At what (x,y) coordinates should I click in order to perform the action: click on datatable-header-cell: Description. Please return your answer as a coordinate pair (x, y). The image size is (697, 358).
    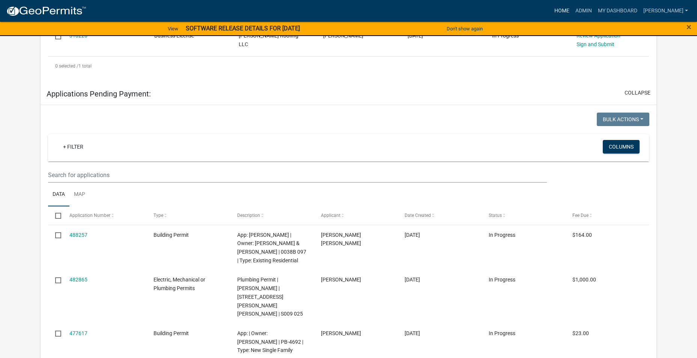
    Looking at the image, I should click on (272, 216).